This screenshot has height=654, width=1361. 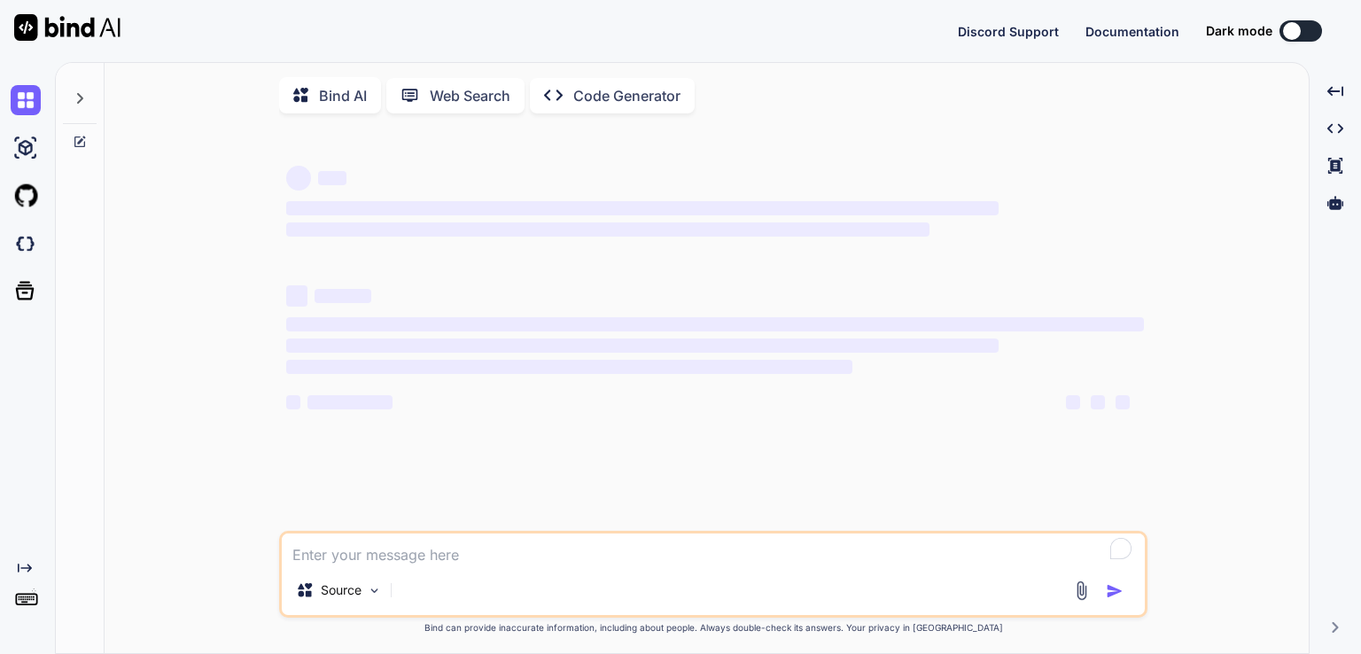 What do you see at coordinates (26, 196) in the screenshot?
I see `img: githubLight` at bounding box center [26, 196].